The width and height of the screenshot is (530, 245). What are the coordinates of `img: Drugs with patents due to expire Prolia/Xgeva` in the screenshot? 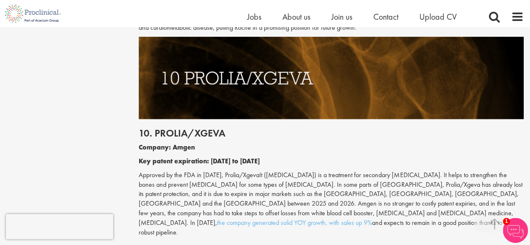 It's located at (331, 78).